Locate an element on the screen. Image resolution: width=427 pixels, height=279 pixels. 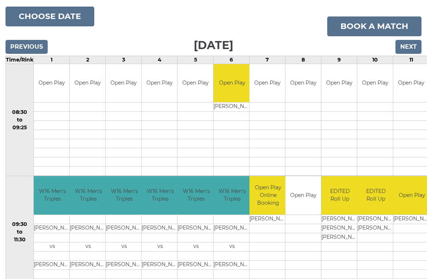
td: 9 is located at coordinates (339, 60).